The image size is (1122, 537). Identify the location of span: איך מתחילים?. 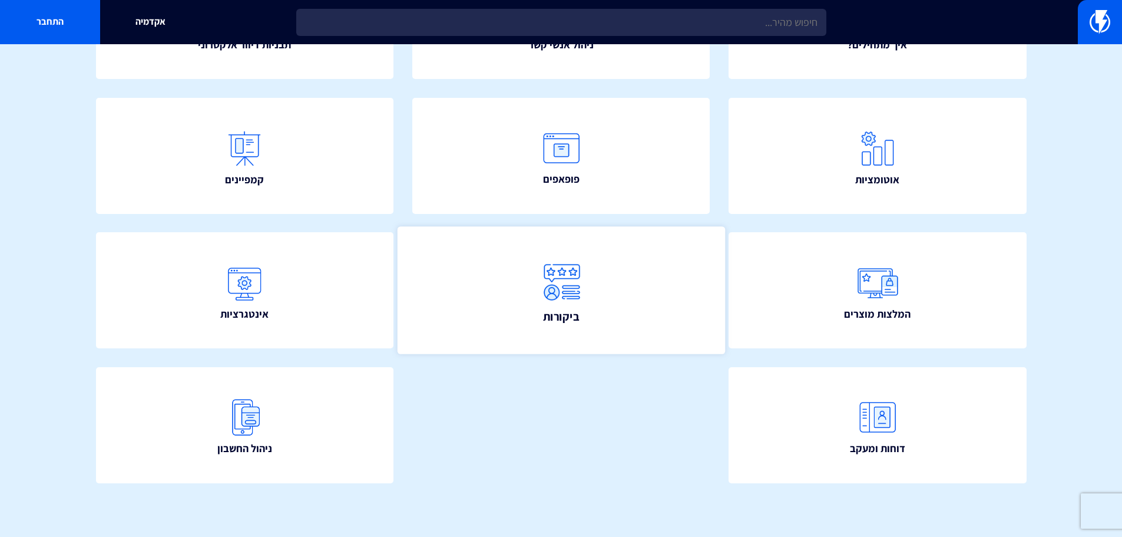
(877, 45).